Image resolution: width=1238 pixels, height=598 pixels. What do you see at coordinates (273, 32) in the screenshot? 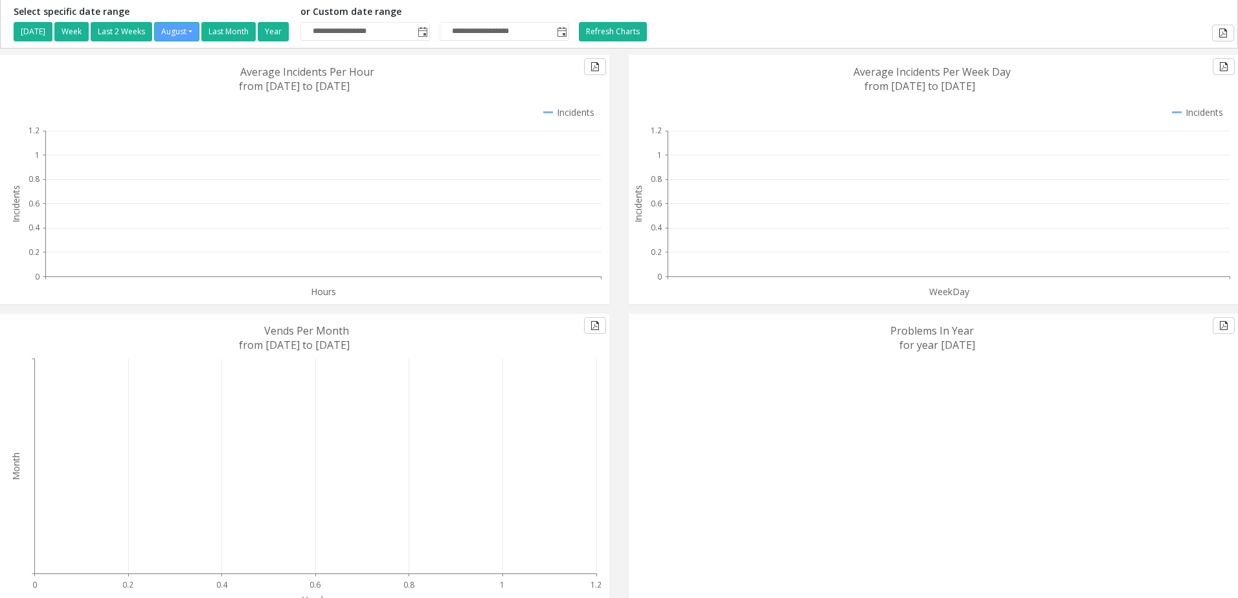
I see `button: Year` at bounding box center [273, 32].